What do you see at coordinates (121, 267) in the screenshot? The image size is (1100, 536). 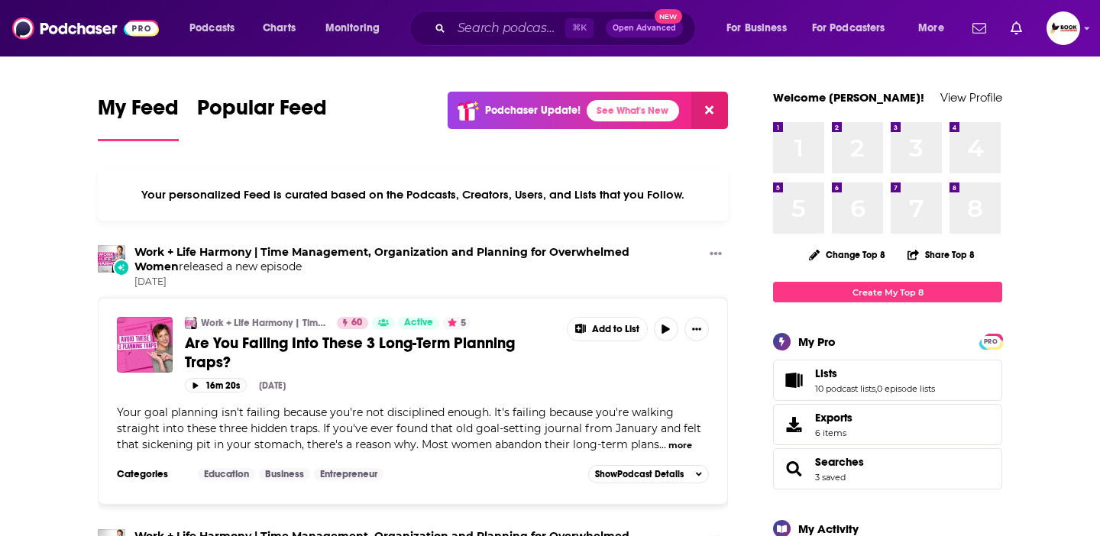 I see `div: New Episode` at bounding box center [121, 267].